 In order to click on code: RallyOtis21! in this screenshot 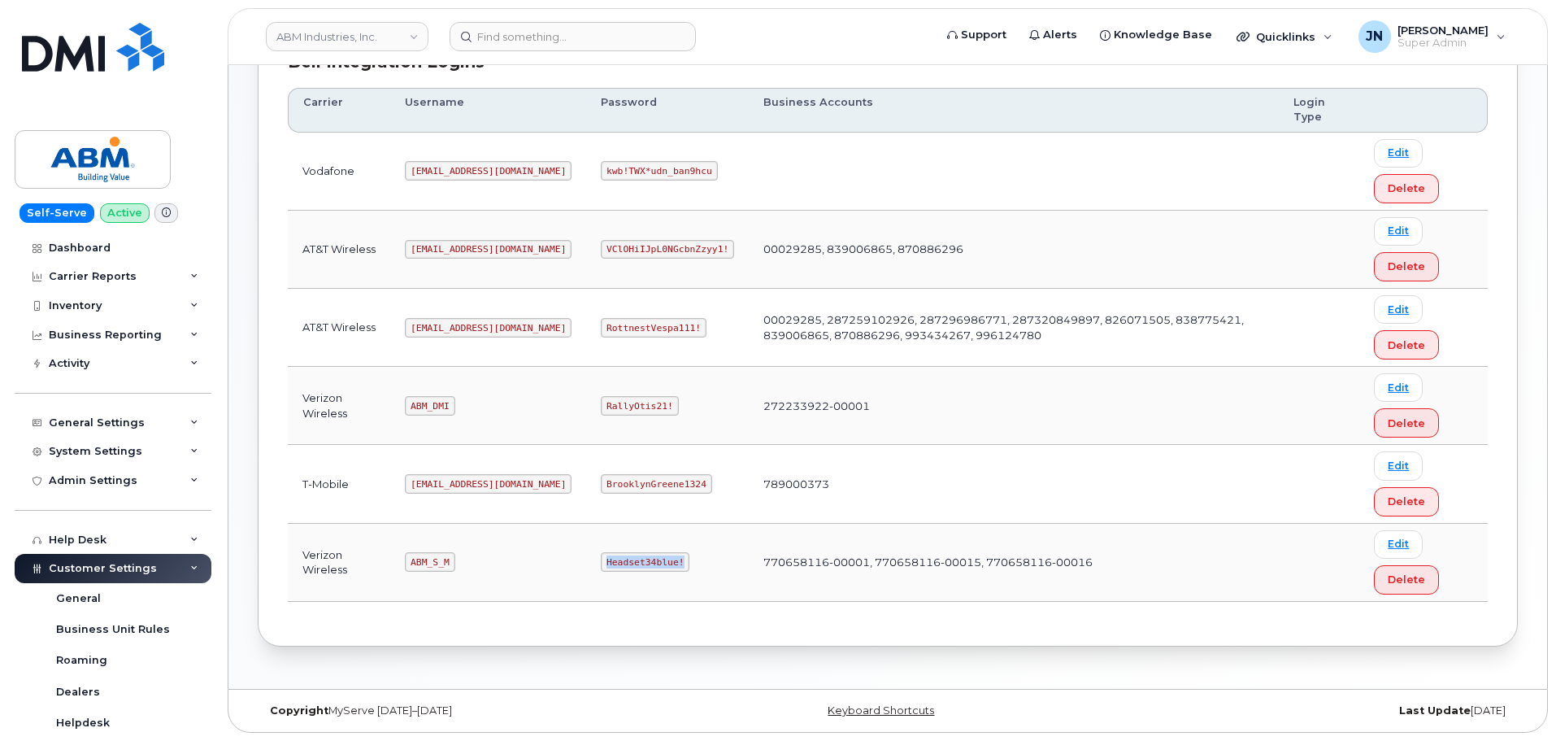, I will do `click(639, 406)`.